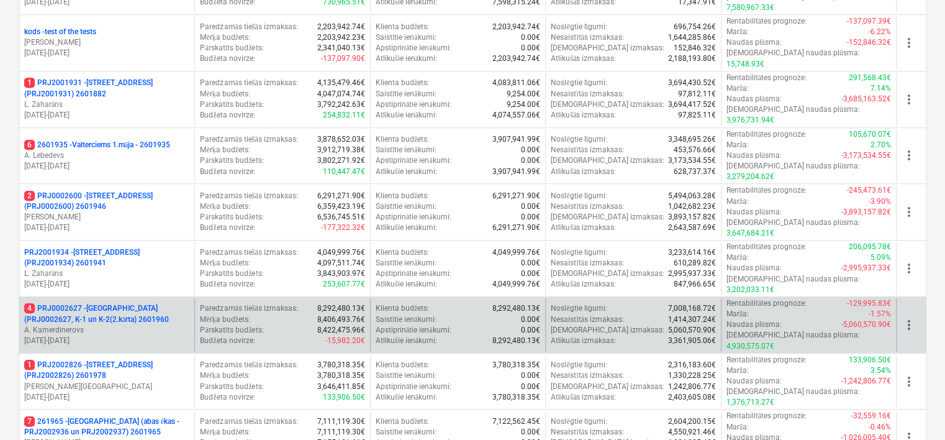 The width and height of the screenshot is (945, 440). What do you see at coordinates (341, 37) in the screenshot?
I see `p: 2,203,942.23€` at bounding box center [341, 37].